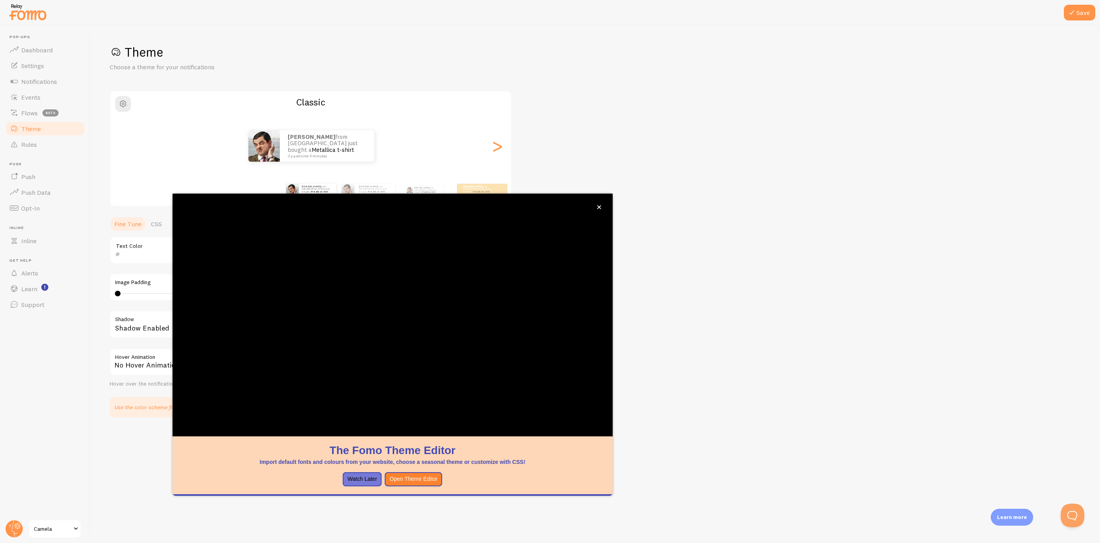 This screenshot has width=1100, height=543. I want to click on button: Open Theme Editor, so click(414, 479).